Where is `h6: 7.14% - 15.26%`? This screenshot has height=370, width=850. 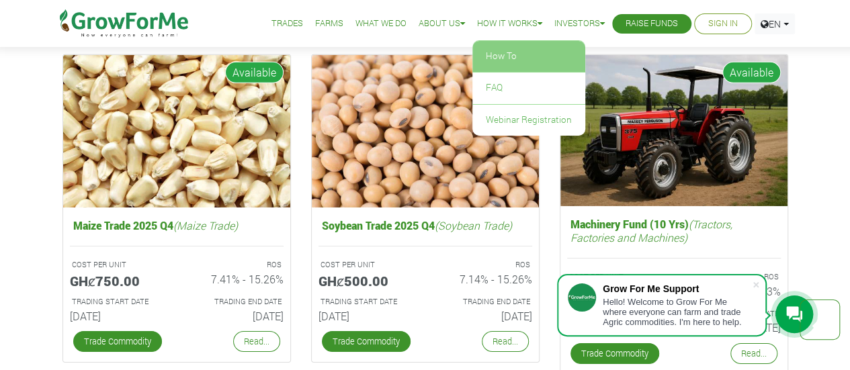
h6: 7.14% - 15.26% is located at coordinates (484, 279).